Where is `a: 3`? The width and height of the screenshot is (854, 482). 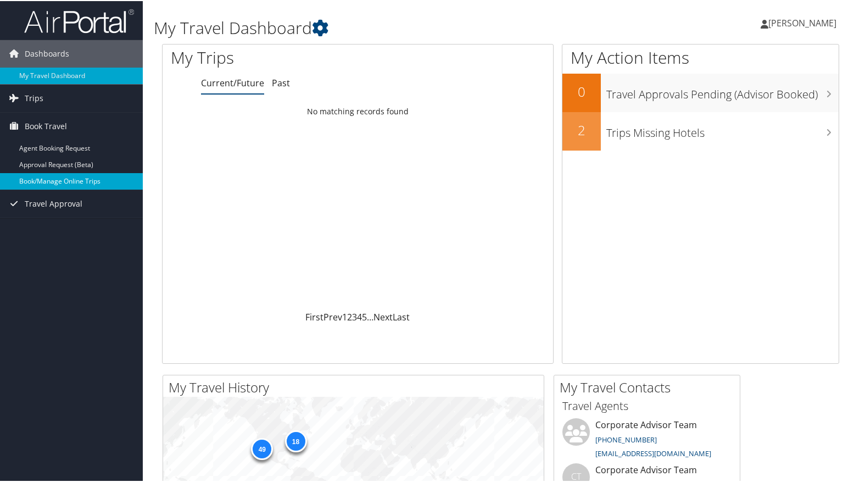 a: 3 is located at coordinates (354, 316).